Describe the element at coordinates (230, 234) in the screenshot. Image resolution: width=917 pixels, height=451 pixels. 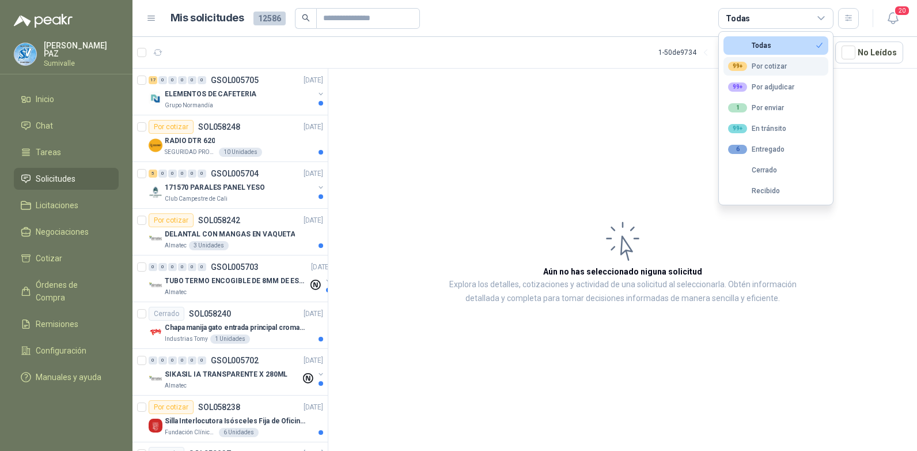
I see `p: DELANTAL CON MANGAS EN VAQUETA` at that location.